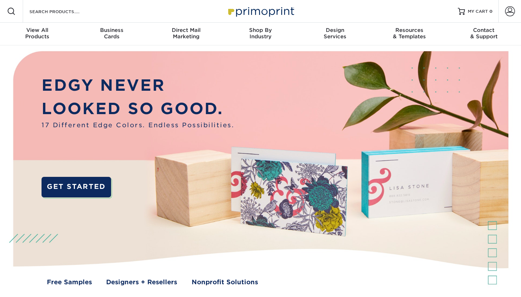  Describe the element at coordinates (484, 33) in the screenshot. I see `div: & Support` at that location.